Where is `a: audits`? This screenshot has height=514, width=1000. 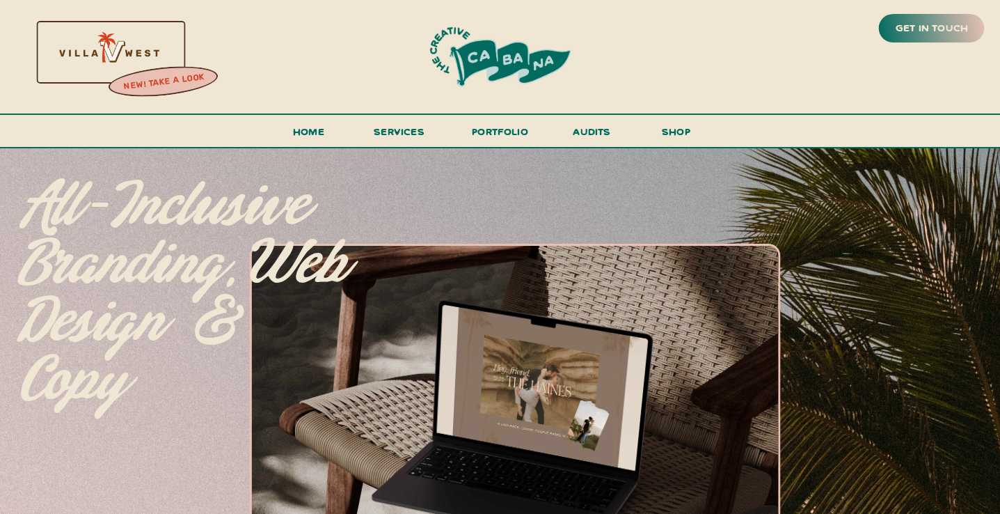
a: audits is located at coordinates (592, 134).